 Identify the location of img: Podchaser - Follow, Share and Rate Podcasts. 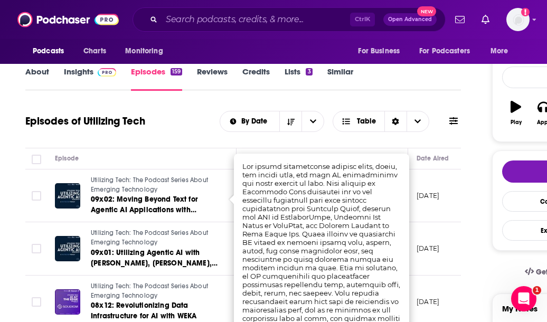
(68, 20).